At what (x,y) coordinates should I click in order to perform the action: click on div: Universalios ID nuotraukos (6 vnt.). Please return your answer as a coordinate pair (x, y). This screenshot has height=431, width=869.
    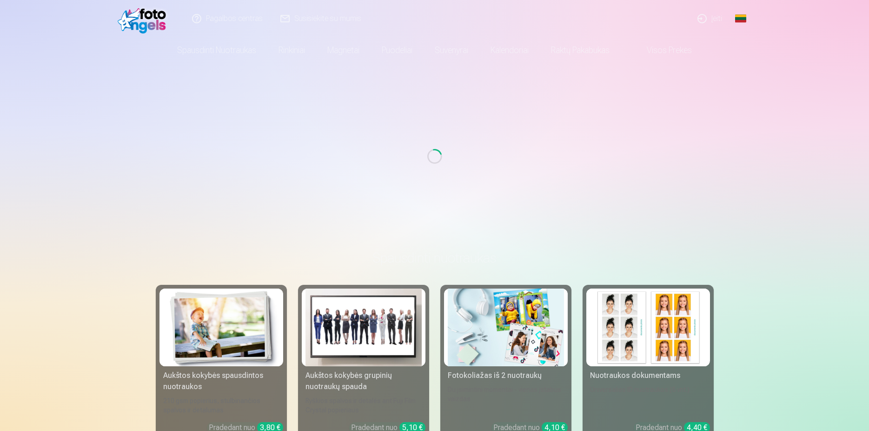
    Looking at the image, I should click on (648, 400).